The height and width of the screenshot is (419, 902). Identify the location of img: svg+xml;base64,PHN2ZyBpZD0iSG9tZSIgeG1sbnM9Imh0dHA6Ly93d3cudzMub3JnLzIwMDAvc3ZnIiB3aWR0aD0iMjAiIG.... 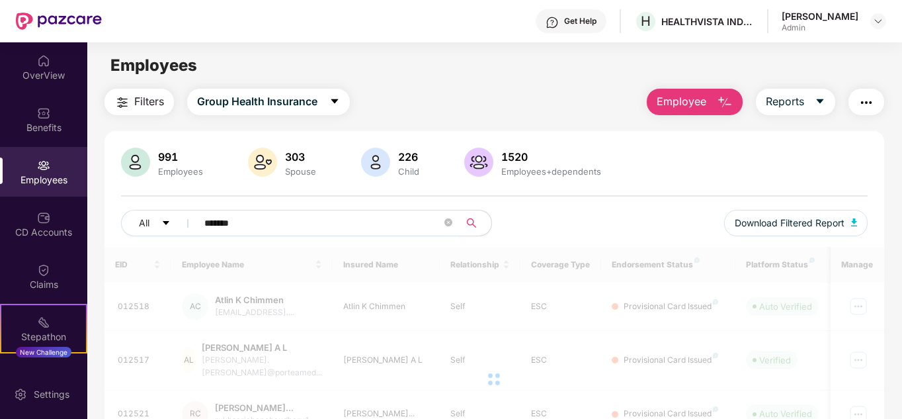
(44, 61).